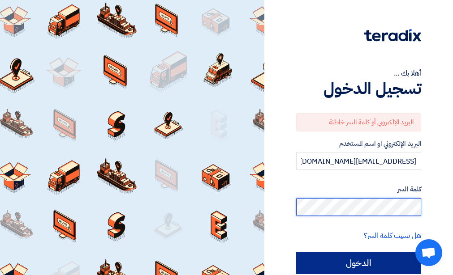 This screenshot has width=453, height=275. Describe the element at coordinates (428, 253) in the screenshot. I see `div: Open chat` at that location.